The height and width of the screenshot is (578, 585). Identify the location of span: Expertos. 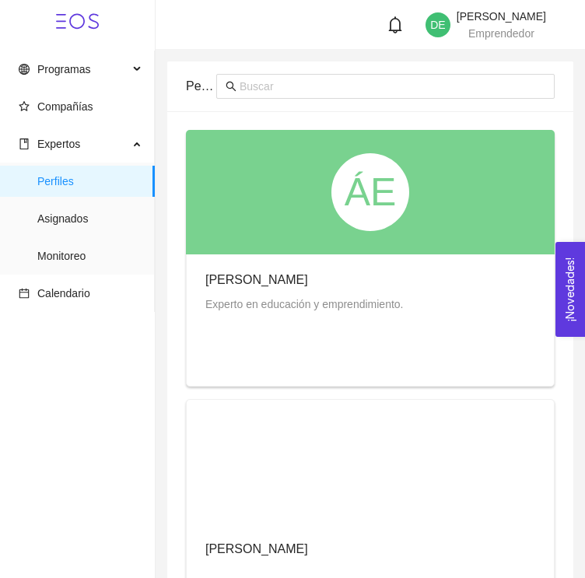
(58, 144).